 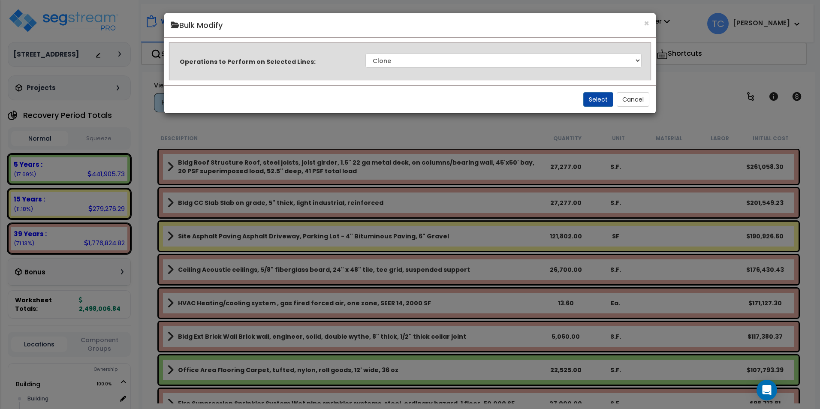 I want to click on div: Open Intercom Messenger, so click(x=766, y=390).